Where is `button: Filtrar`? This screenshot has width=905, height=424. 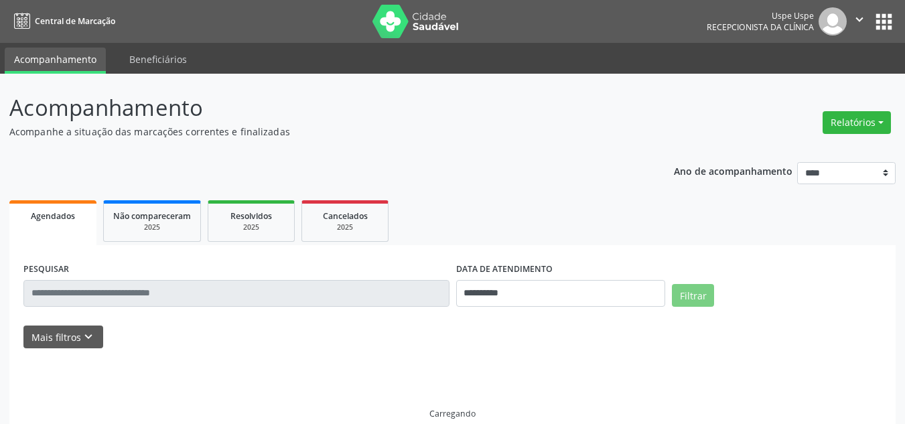
button: Filtrar is located at coordinates (693, 295).